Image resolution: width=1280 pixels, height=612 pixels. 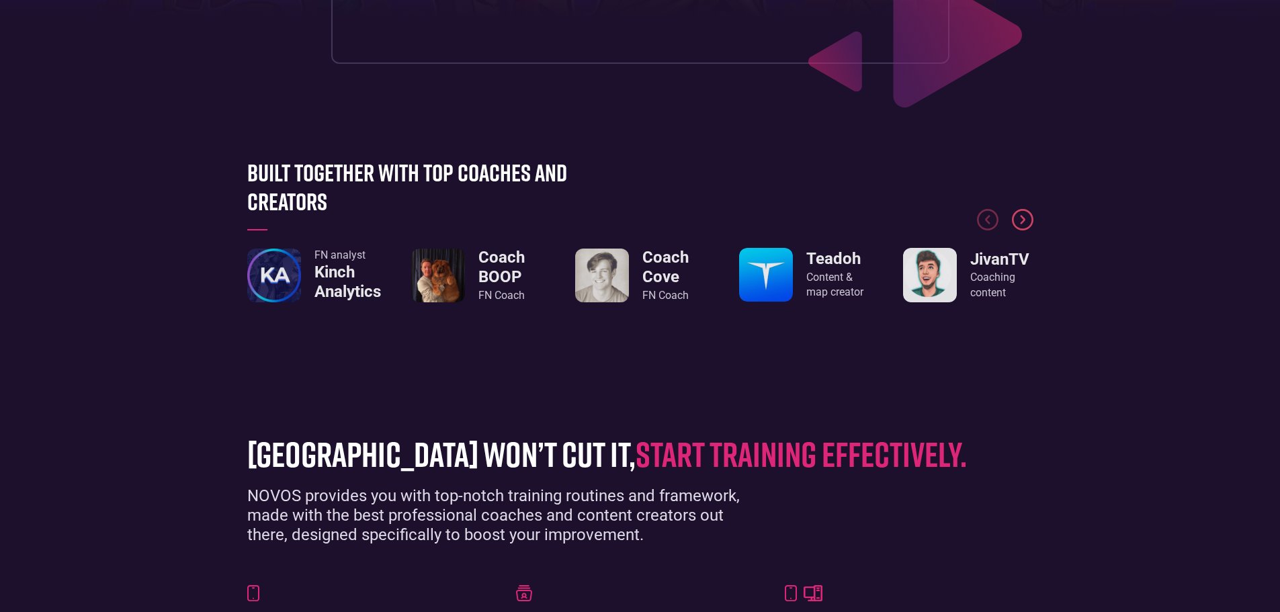 I want to click on a: Coach CoveFN Coach, so click(x=640, y=276).